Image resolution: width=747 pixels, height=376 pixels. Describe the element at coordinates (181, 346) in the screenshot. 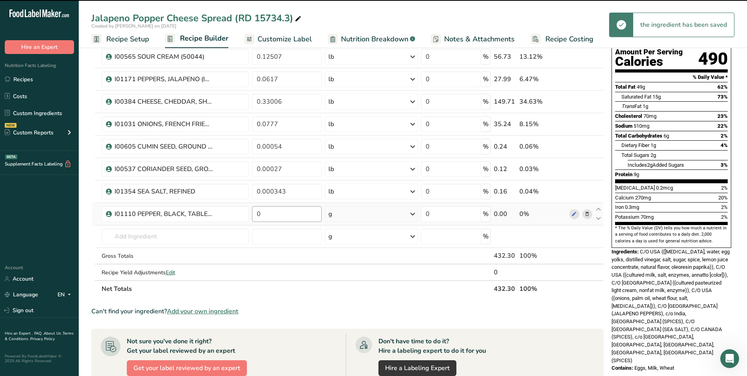

I see `div: Not sure you've done it right? Get your label reviewed by an expert` at that location.